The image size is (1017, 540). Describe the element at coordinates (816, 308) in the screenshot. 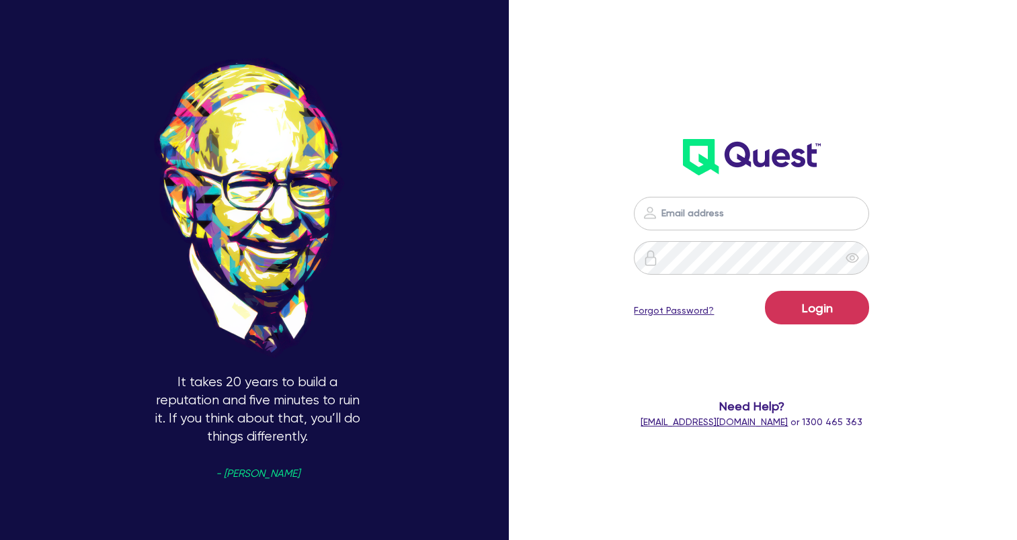

I see `button: Login` at that location.